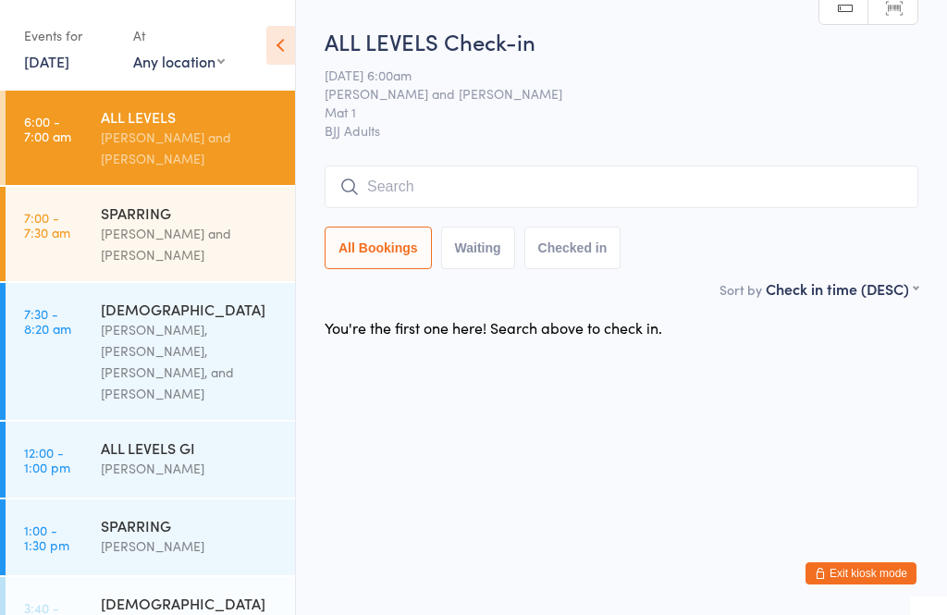 This screenshot has width=947, height=615. What do you see at coordinates (493, 327) in the screenshot?
I see `div: You're the first one here! Search above to check in.` at bounding box center [493, 327].